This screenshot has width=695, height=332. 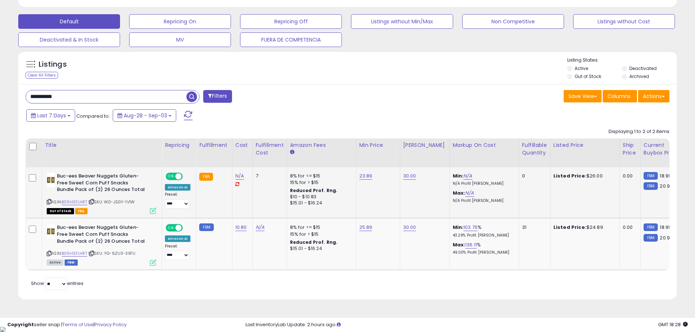 What do you see at coordinates (69, 40) in the screenshot?
I see `button: Deactivated & In Stock` at bounding box center [69, 40].